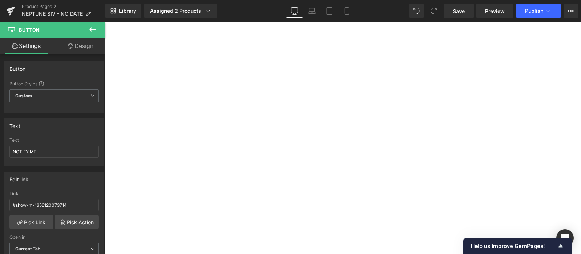 The width and height of the screenshot is (581, 254). I want to click on div: Button, so click(17, 67).